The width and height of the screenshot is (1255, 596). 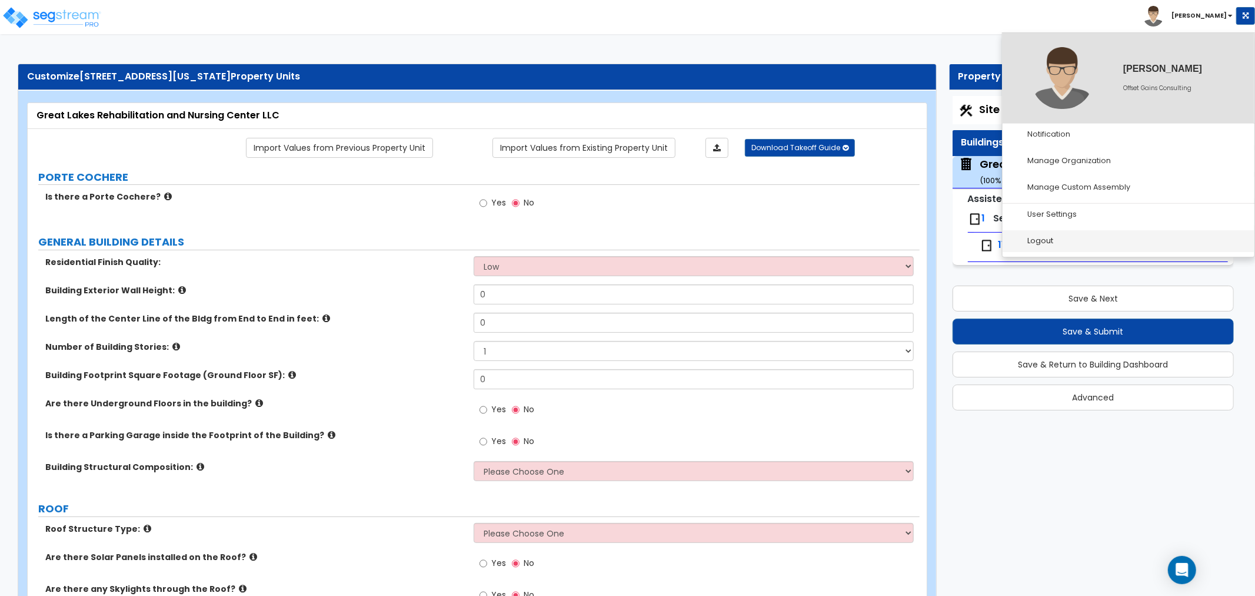 What do you see at coordinates (1094, 142) in the screenshot?
I see `div: Buildings` at bounding box center [1094, 142].